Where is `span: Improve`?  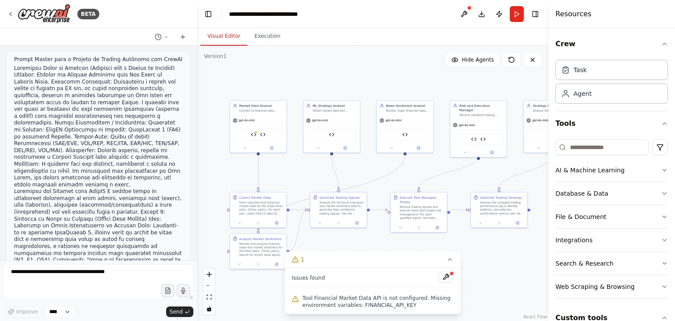
span: Improve is located at coordinates (27, 312).